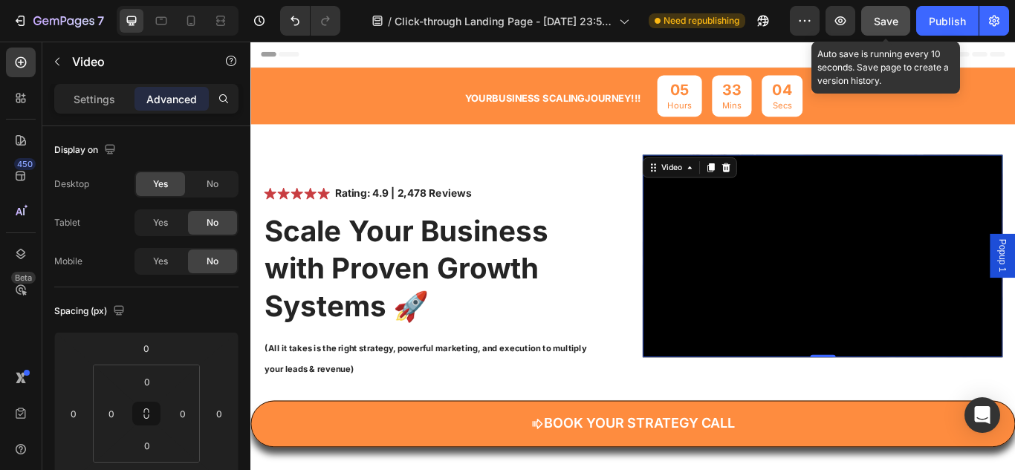 This screenshot has height=470, width=1015. What do you see at coordinates (982, 415) in the screenshot?
I see `div: Open Intercom Messenger` at bounding box center [982, 415].